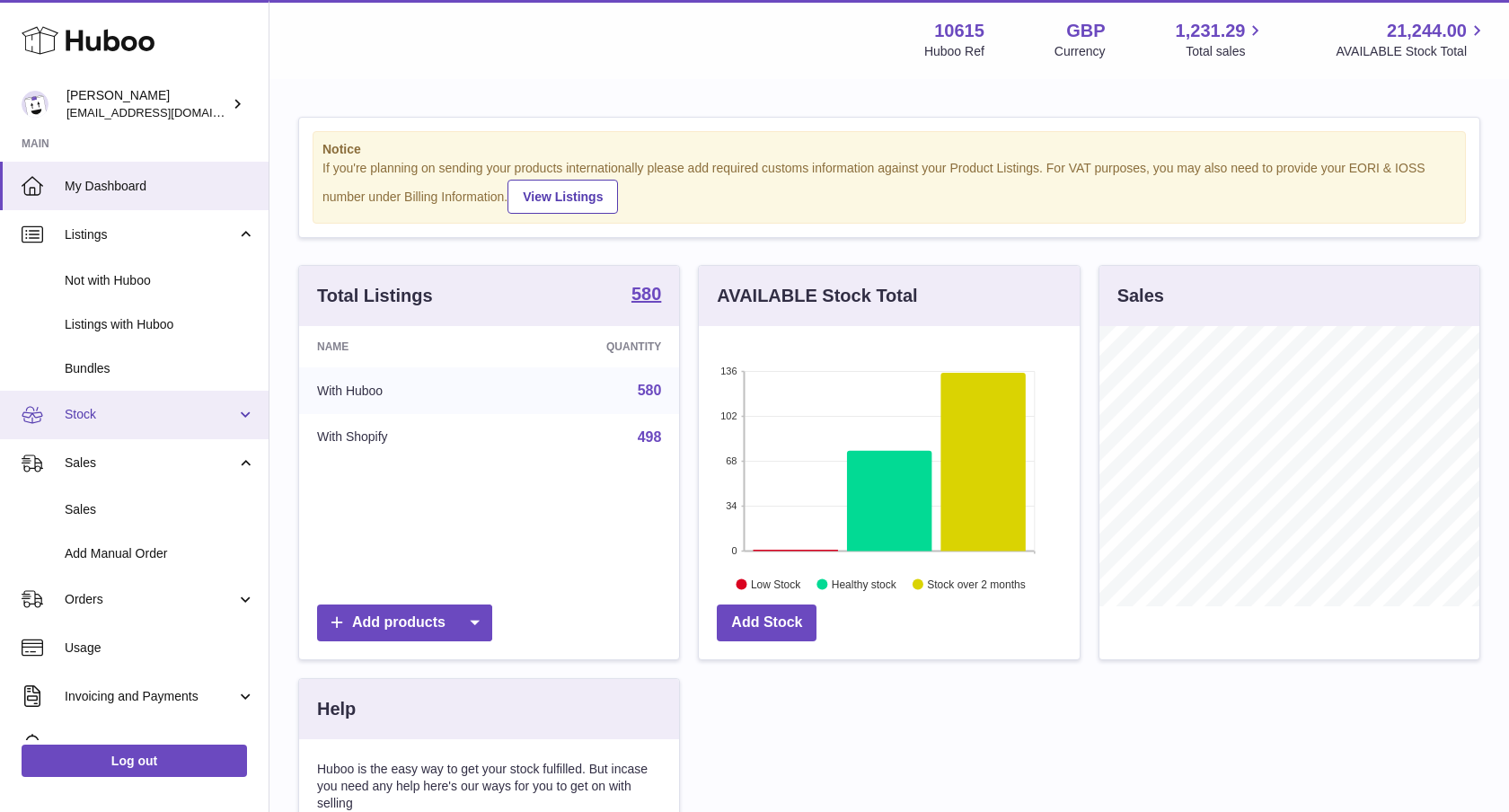  I want to click on h3: Sales, so click(1141, 295).